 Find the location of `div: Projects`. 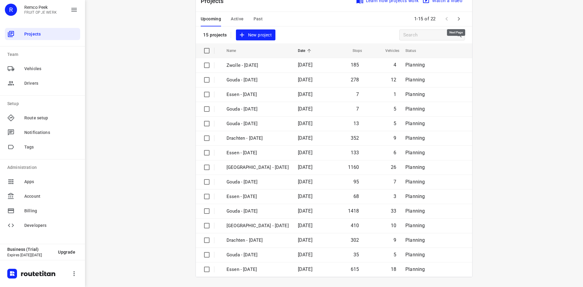

div: Projects is located at coordinates (43, 34).